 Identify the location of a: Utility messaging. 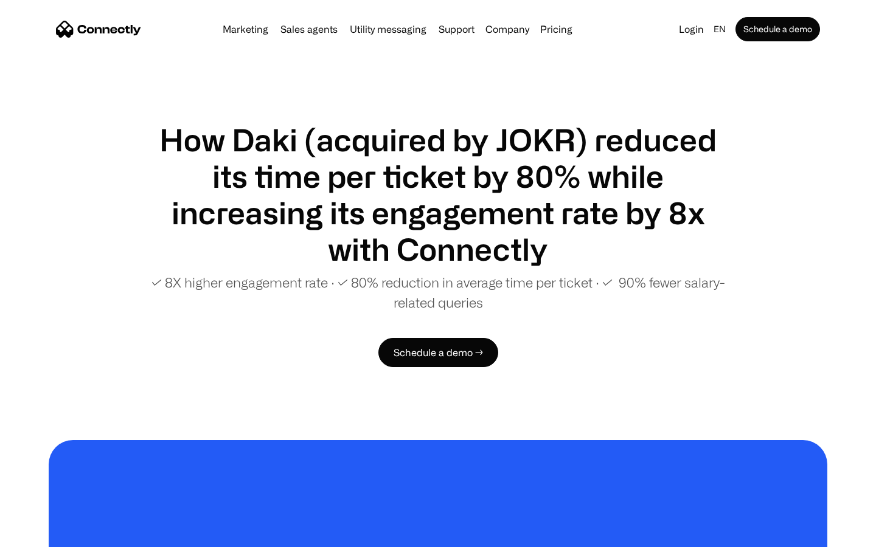
(388, 29).